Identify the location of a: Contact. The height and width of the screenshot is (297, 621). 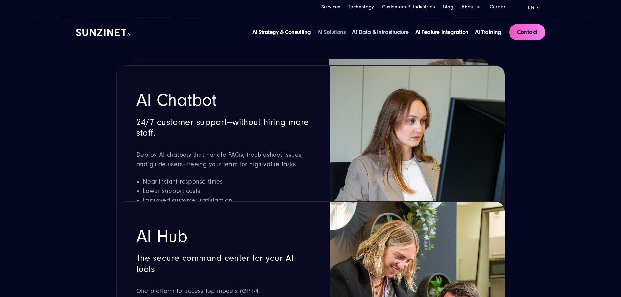
(527, 32).